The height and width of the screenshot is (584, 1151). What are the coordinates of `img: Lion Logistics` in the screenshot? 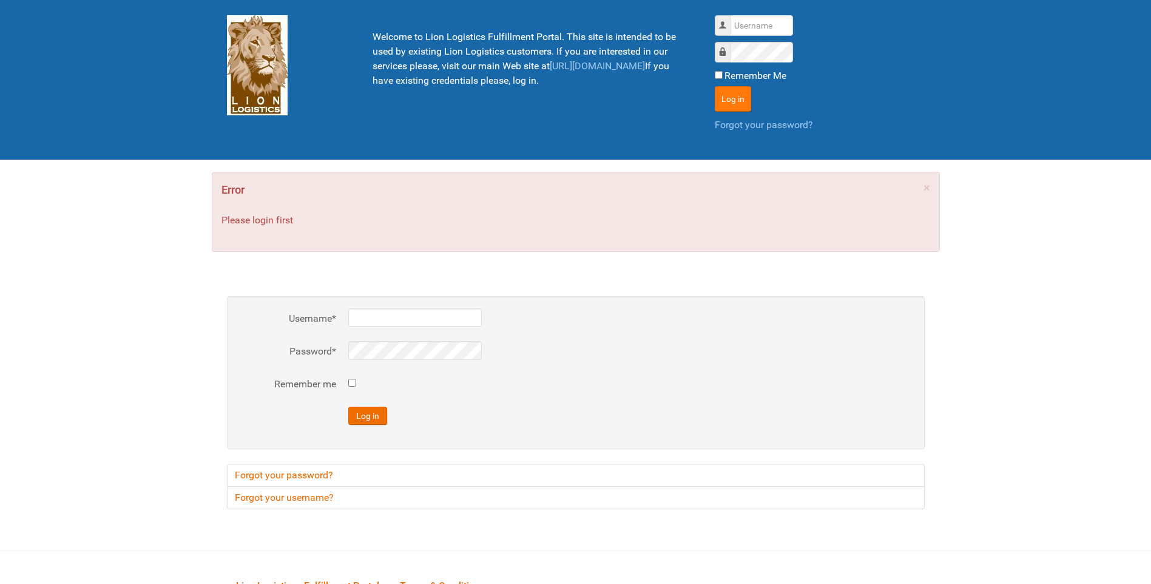 It's located at (257, 65).